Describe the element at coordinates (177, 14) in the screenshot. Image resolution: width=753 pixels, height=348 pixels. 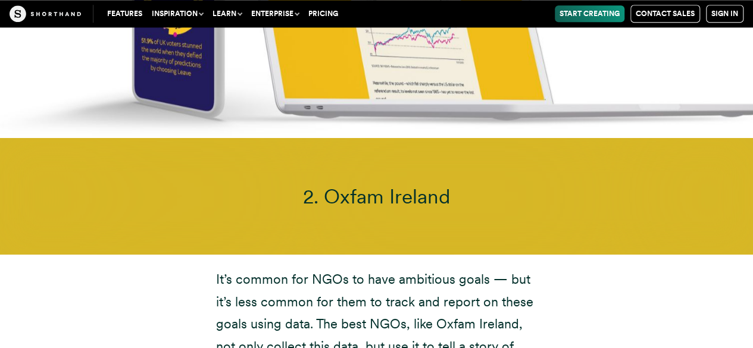
I see `button: Inspiration` at that location.